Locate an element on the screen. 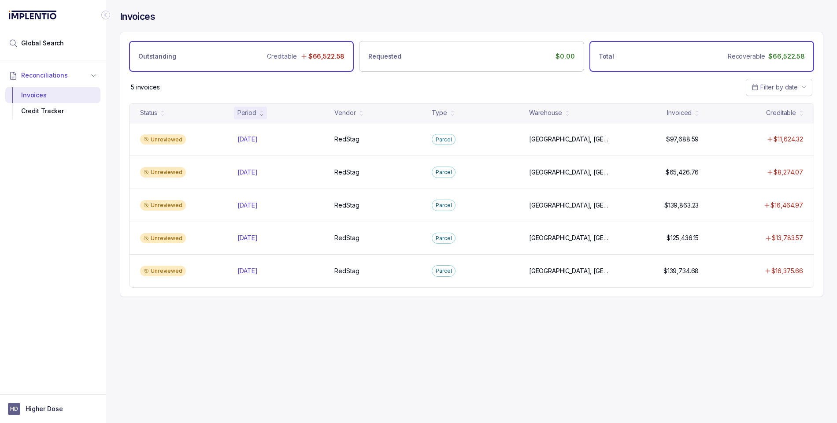 The image size is (837, 423). h4: Invoices is located at coordinates (137, 17).